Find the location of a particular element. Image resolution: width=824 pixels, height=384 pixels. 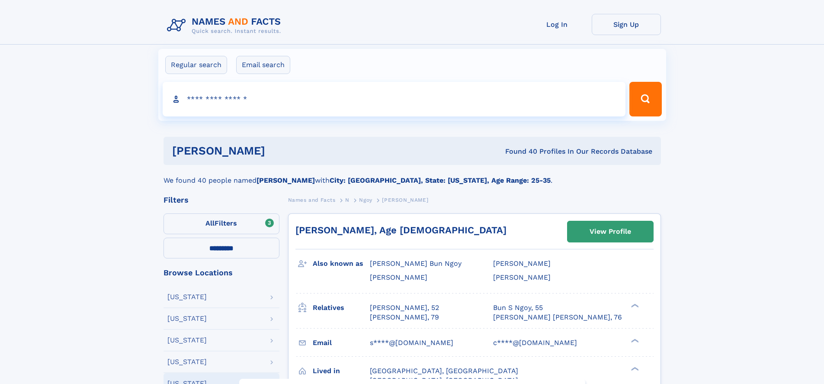

h3: Relatives is located at coordinates (341, 308).